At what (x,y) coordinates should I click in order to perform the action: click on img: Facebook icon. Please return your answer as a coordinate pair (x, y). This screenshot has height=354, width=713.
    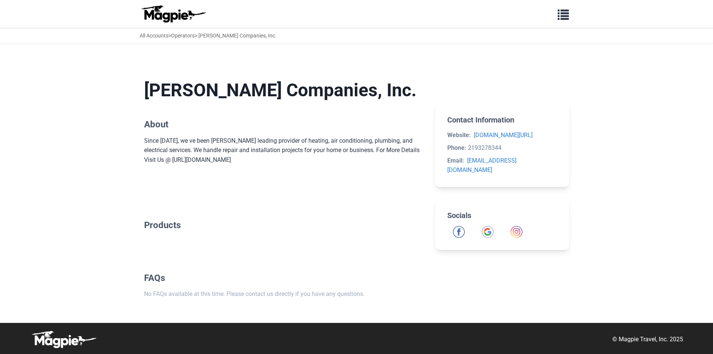
    Looking at the image, I should click on (459, 232).